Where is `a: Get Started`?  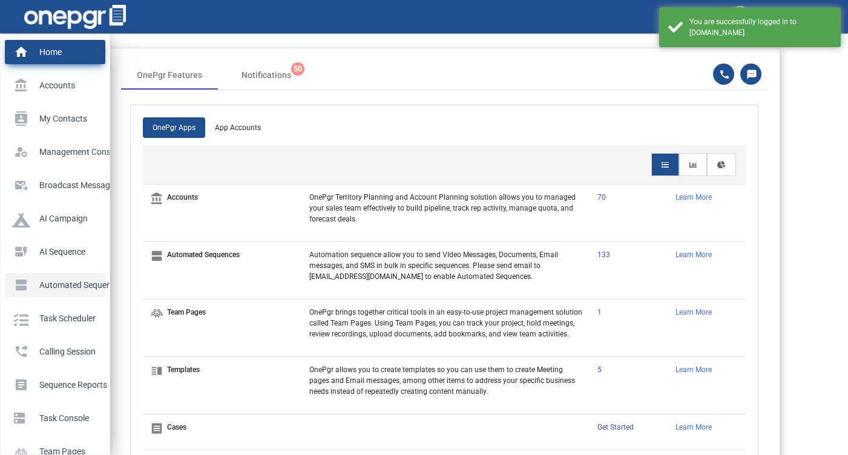
a: Get Started is located at coordinates (615, 427).